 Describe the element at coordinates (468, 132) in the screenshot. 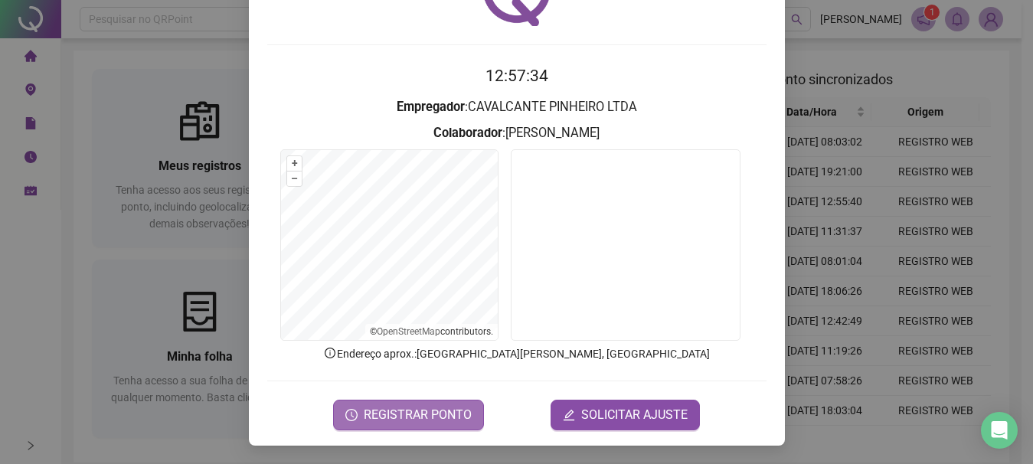

I see `strong: Colaborador` at that location.